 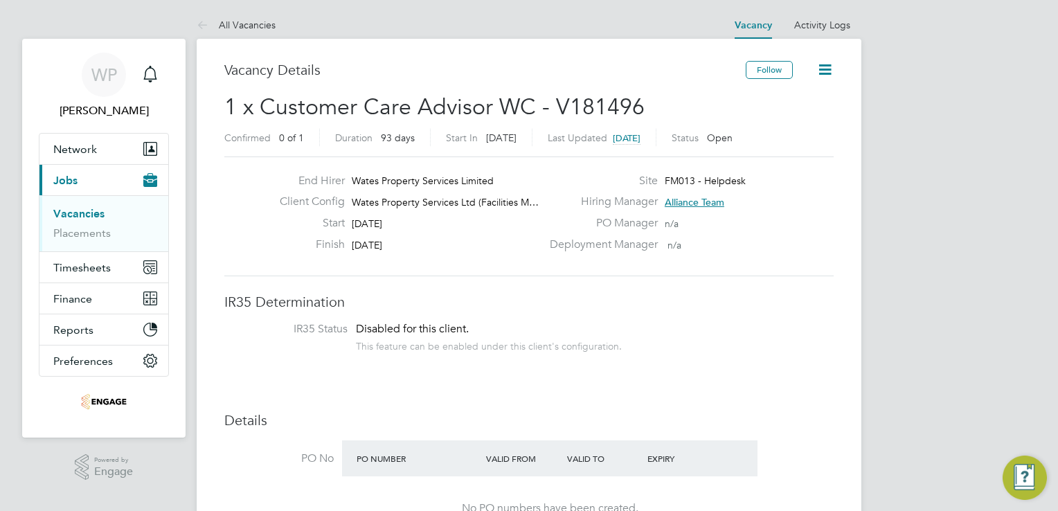 What do you see at coordinates (695, 202) in the screenshot?
I see `span: Alliance Team` at bounding box center [695, 202].